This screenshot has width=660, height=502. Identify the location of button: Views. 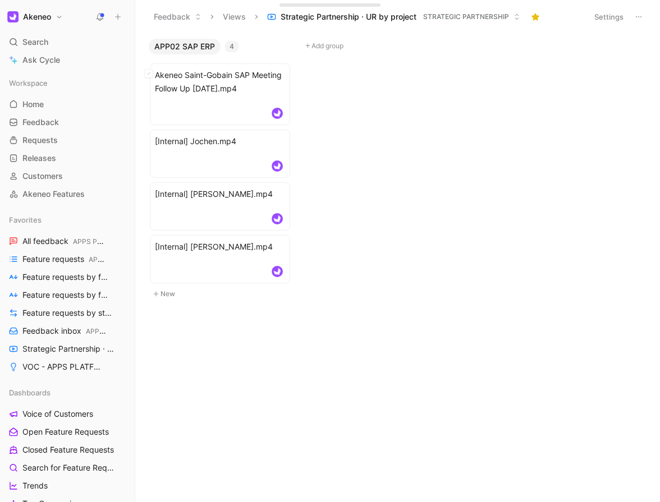
(234, 17).